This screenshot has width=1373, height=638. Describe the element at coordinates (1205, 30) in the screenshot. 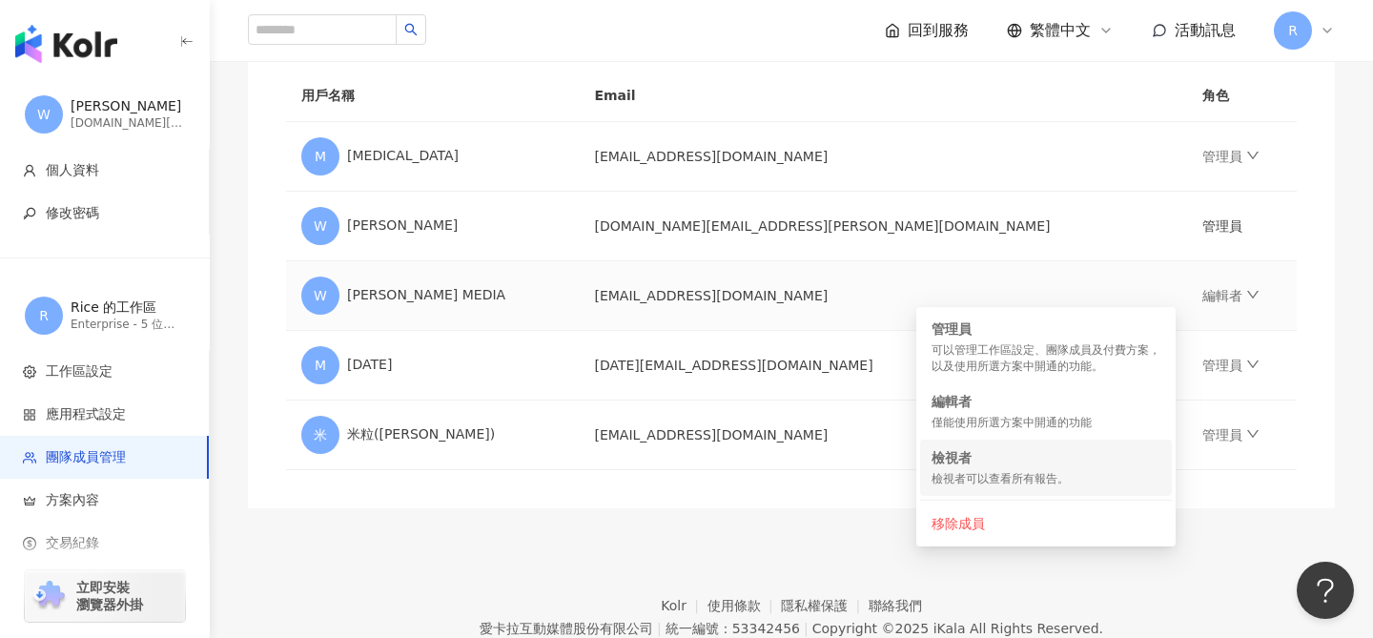

I see `span: 活動訊息` at that location.